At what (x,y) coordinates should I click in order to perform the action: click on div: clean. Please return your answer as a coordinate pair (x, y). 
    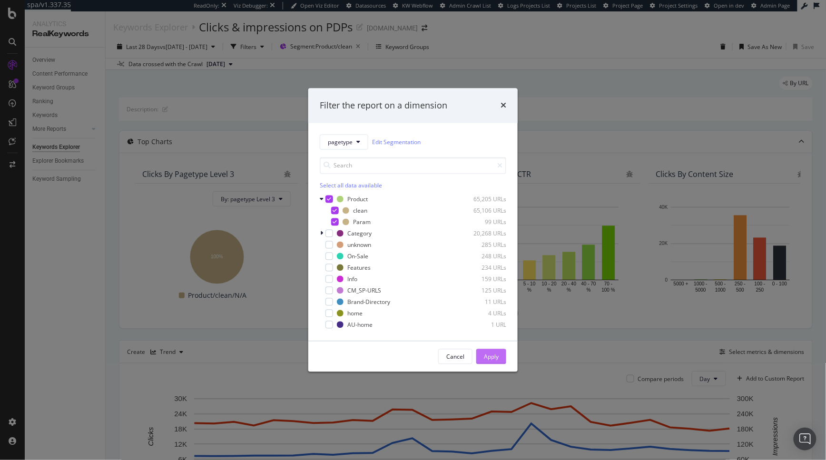
    Looking at the image, I should click on (360, 210).